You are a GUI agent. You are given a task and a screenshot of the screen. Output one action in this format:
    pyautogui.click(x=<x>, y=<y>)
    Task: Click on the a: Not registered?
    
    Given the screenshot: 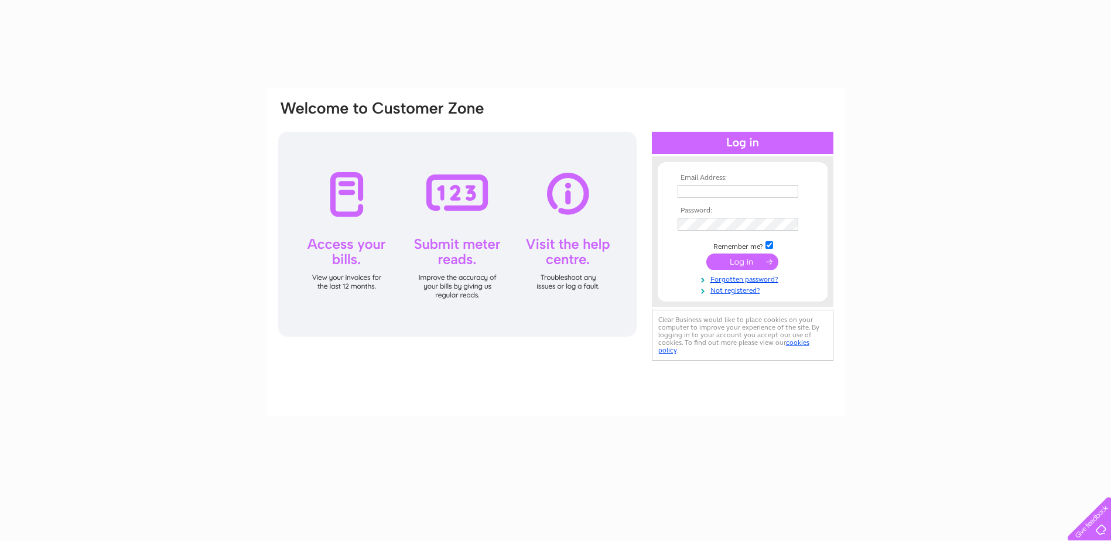 What is the action you would take?
    pyautogui.click(x=744, y=289)
    